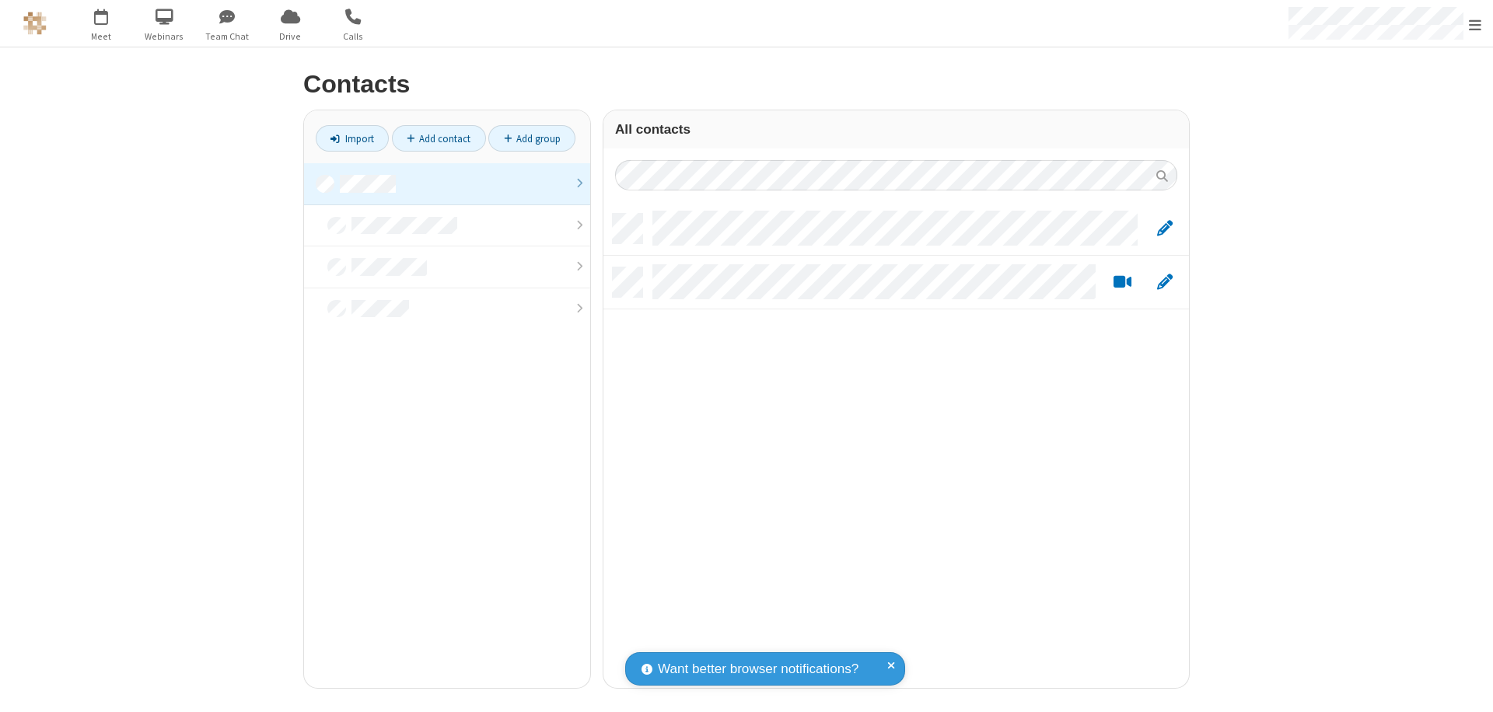  Describe the element at coordinates (1122, 282) in the screenshot. I see `button: Start a video meeting` at that location.